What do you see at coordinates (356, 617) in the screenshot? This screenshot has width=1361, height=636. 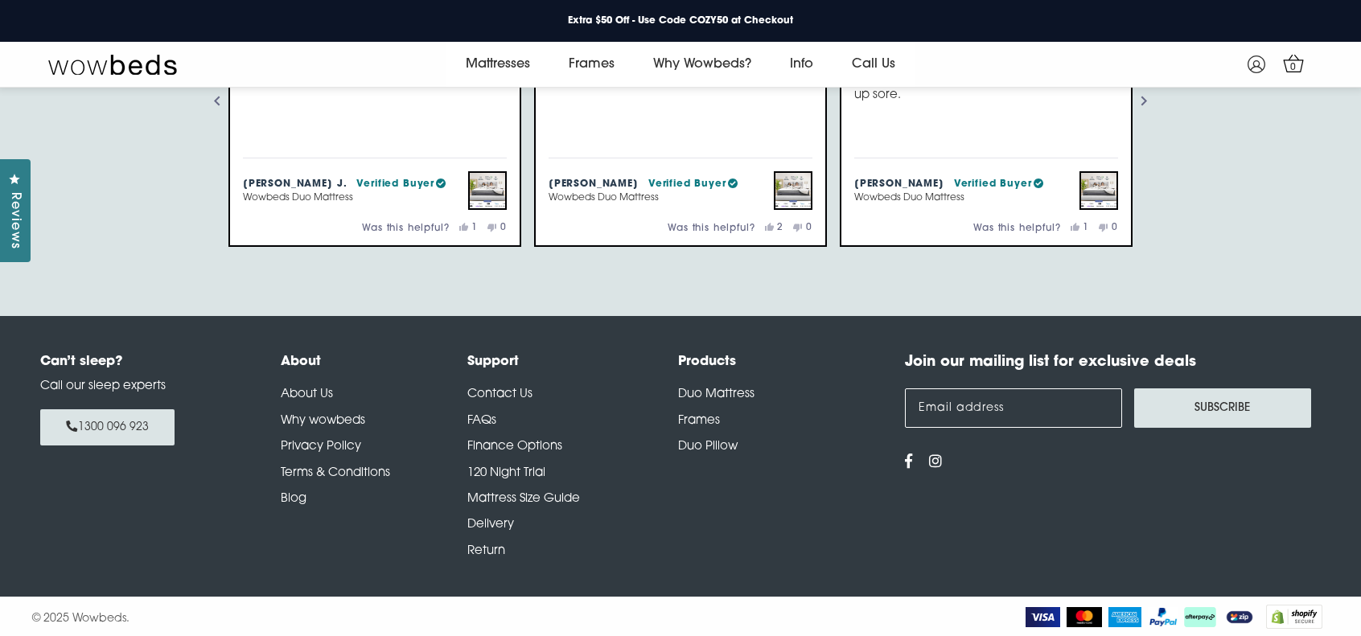 I see `div: © 2025 Wowbeds.` at bounding box center [356, 617].